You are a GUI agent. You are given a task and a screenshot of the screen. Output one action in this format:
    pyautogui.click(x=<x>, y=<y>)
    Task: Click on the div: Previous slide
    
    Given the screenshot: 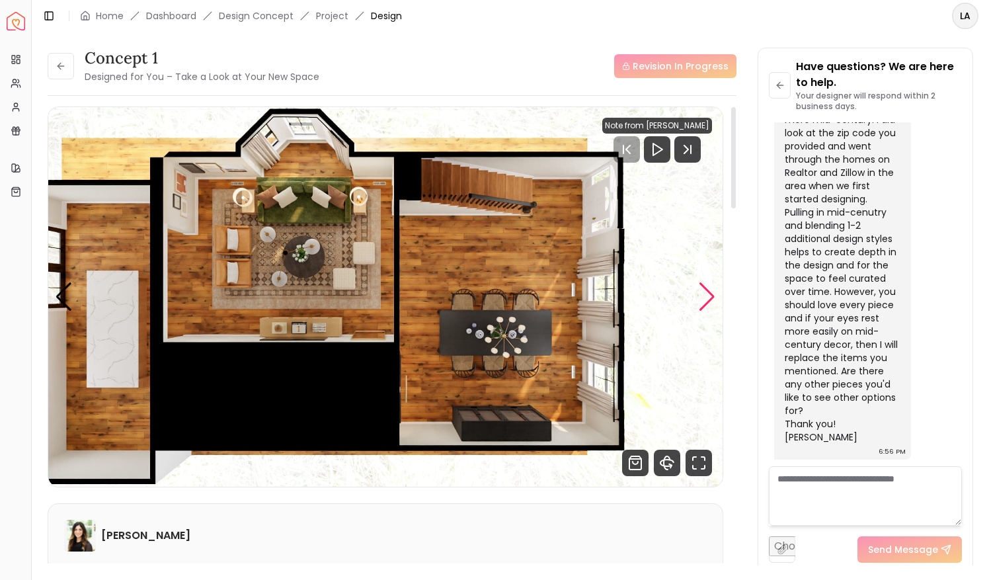 What is the action you would take?
    pyautogui.click(x=63, y=297)
    